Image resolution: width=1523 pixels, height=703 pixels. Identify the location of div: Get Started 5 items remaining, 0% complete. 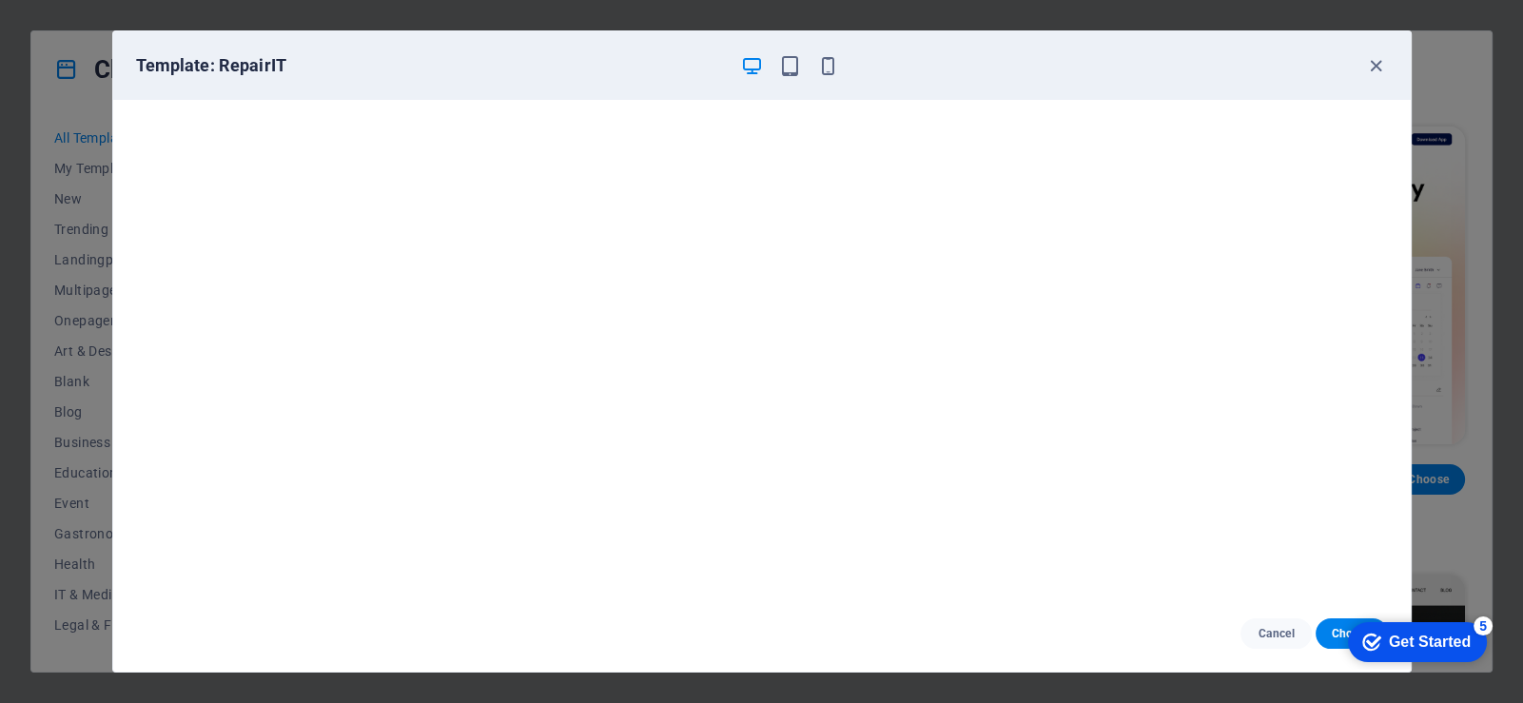
(85, 29).